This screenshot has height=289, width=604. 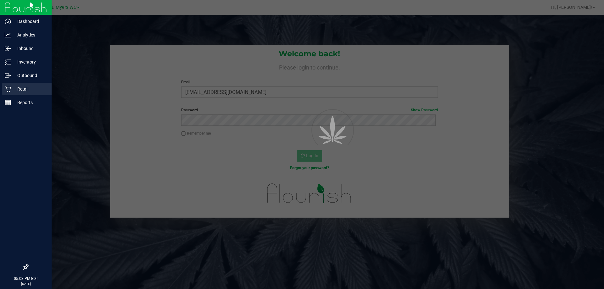 I want to click on p: If this is a critical issue (such as system downtime), we will do our best to reach on-call perso..., so click(x=252, y=32).